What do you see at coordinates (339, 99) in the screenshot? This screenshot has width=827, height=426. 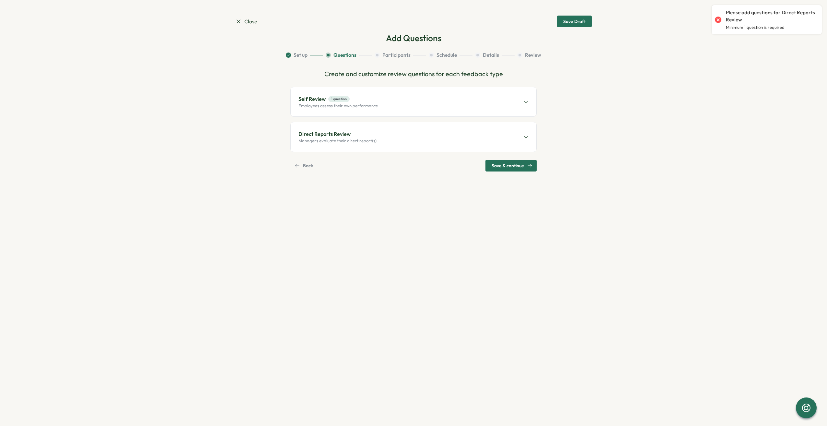 I see `span: 1 question` at bounding box center [339, 99].